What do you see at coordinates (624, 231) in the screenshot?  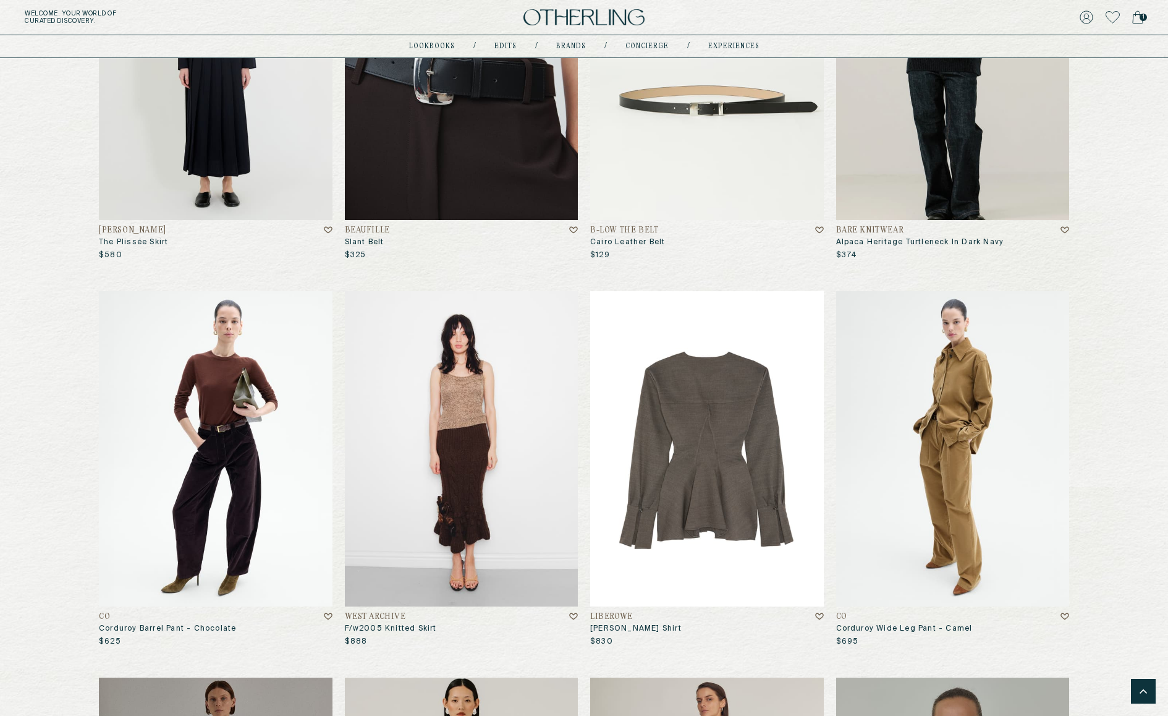 I see `h4: B-low the Belt` at bounding box center [624, 231].